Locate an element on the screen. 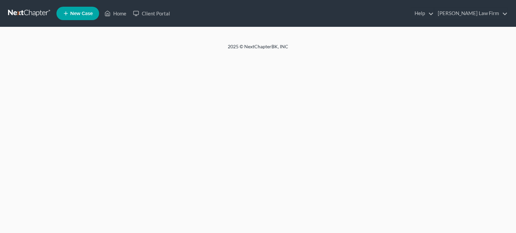  div: 2025 © NextChapterBK, INC is located at coordinates (258, 49).